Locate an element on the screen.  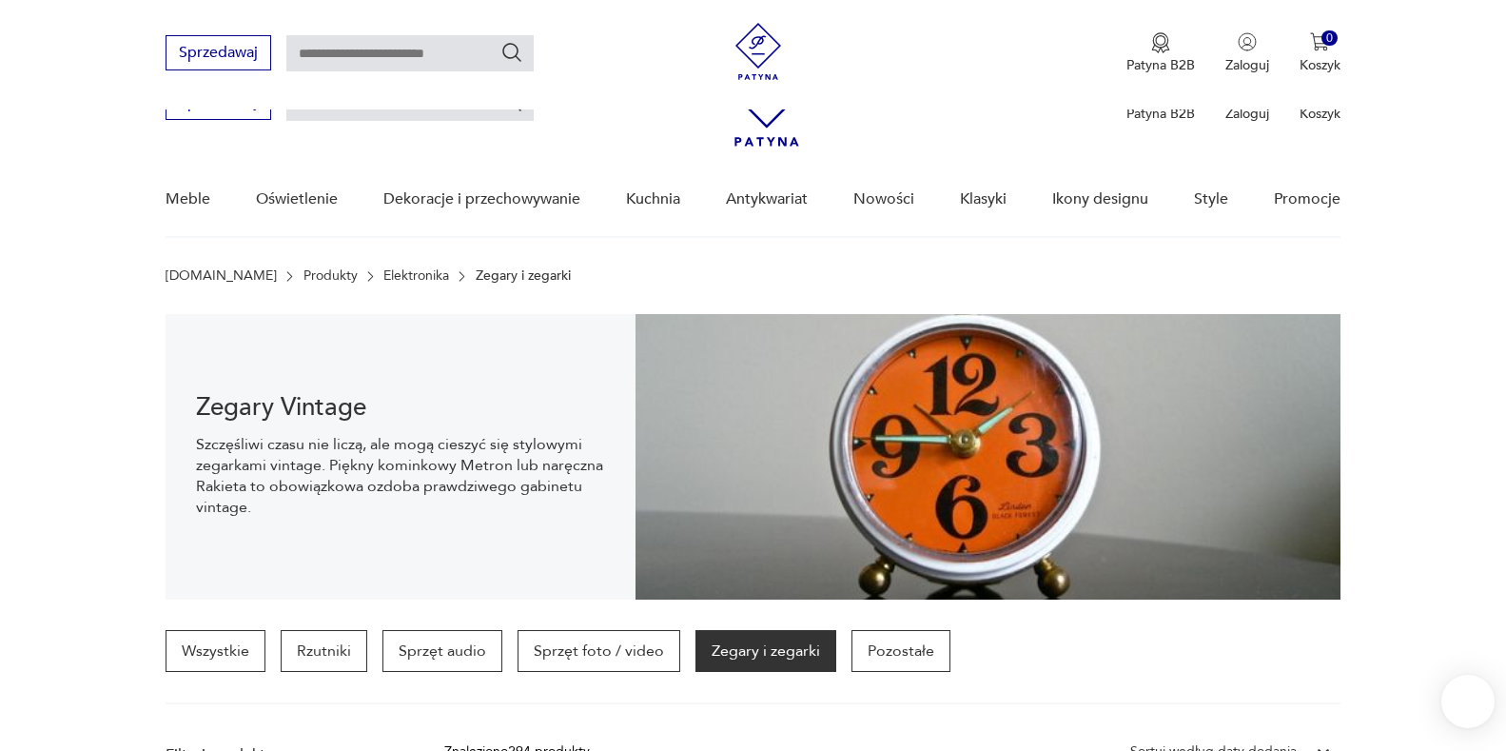
a: Ikona medaluPatyna B2B is located at coordinates (1161, 53).